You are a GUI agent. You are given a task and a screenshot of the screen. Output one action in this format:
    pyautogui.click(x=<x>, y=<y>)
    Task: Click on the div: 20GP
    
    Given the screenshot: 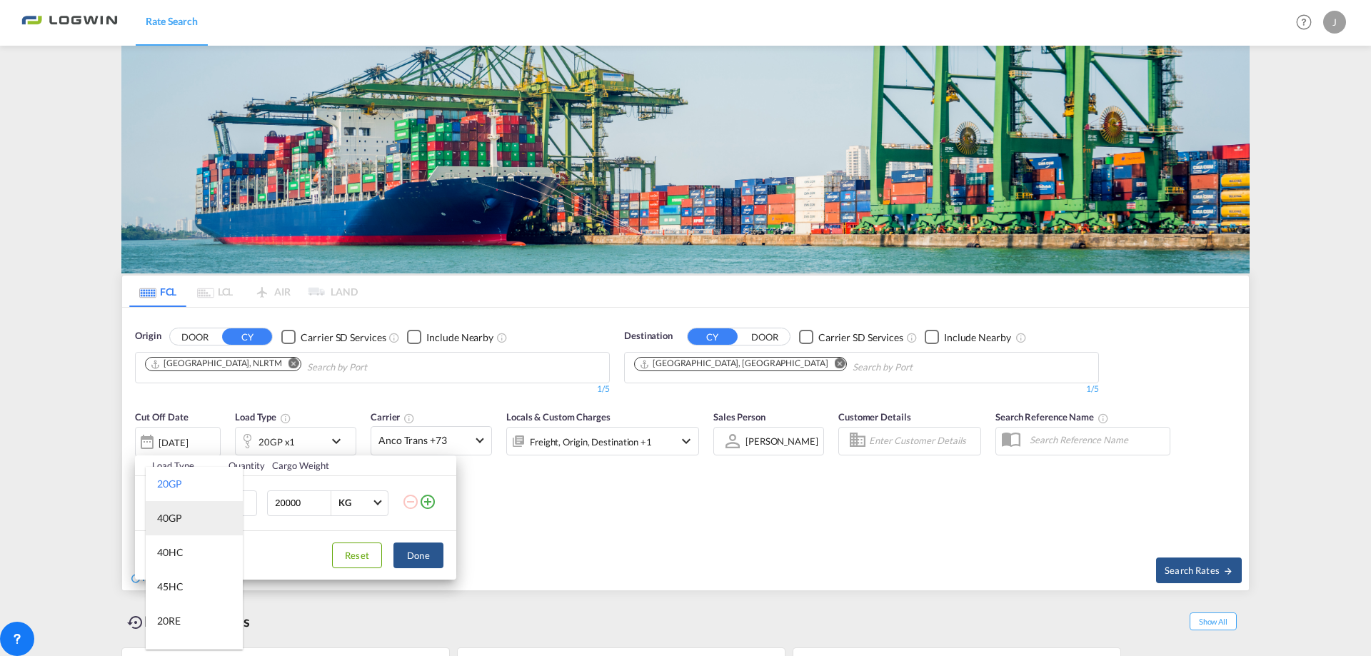 What is the action you would take?
    pyautogui.click(x=169, y=484)
    